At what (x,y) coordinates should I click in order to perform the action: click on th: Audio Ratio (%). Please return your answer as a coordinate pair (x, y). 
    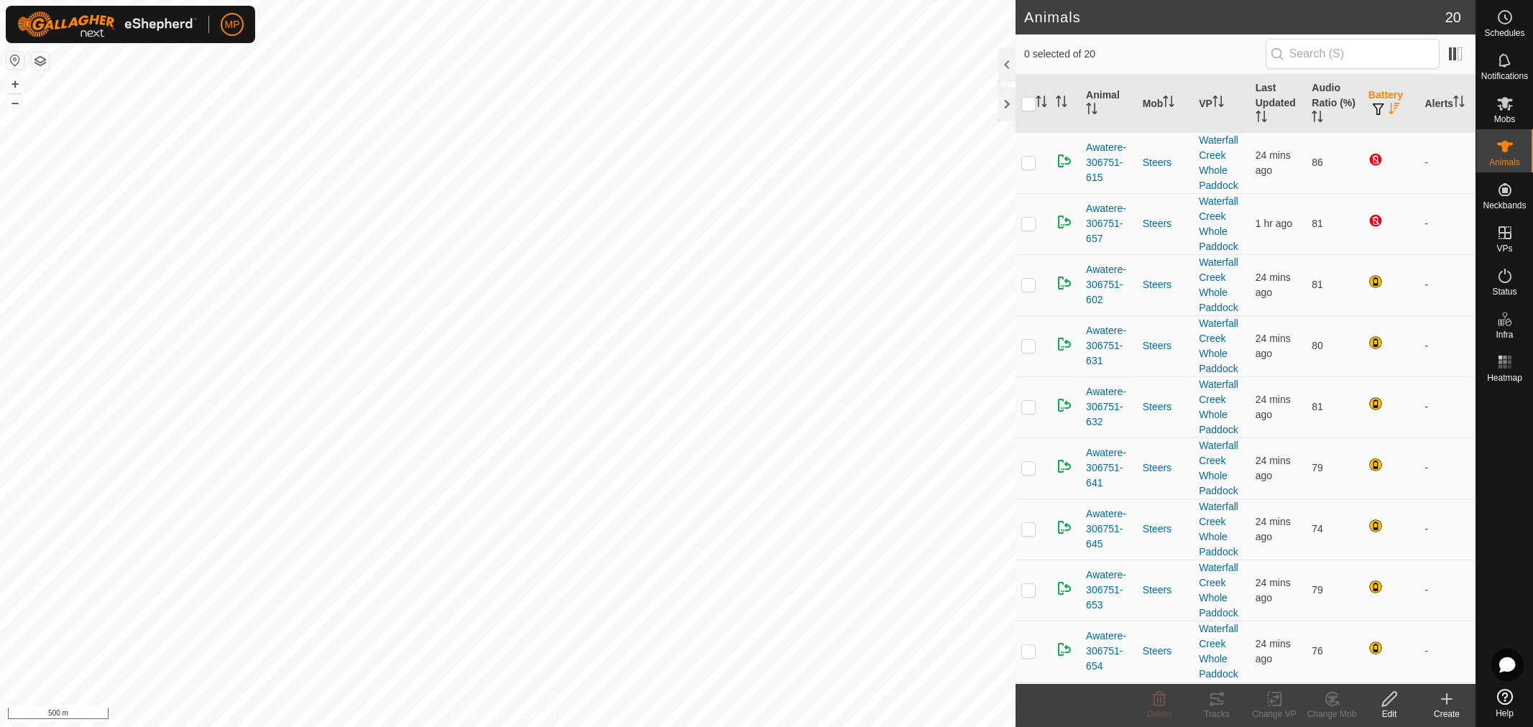
    Looking at the image, I should click on (1334, 103).